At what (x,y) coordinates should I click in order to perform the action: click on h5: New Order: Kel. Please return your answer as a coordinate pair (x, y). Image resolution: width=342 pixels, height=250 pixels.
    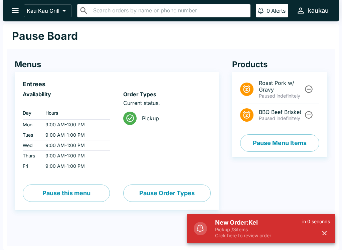
    Looking at the image, I should click on (258, 222).